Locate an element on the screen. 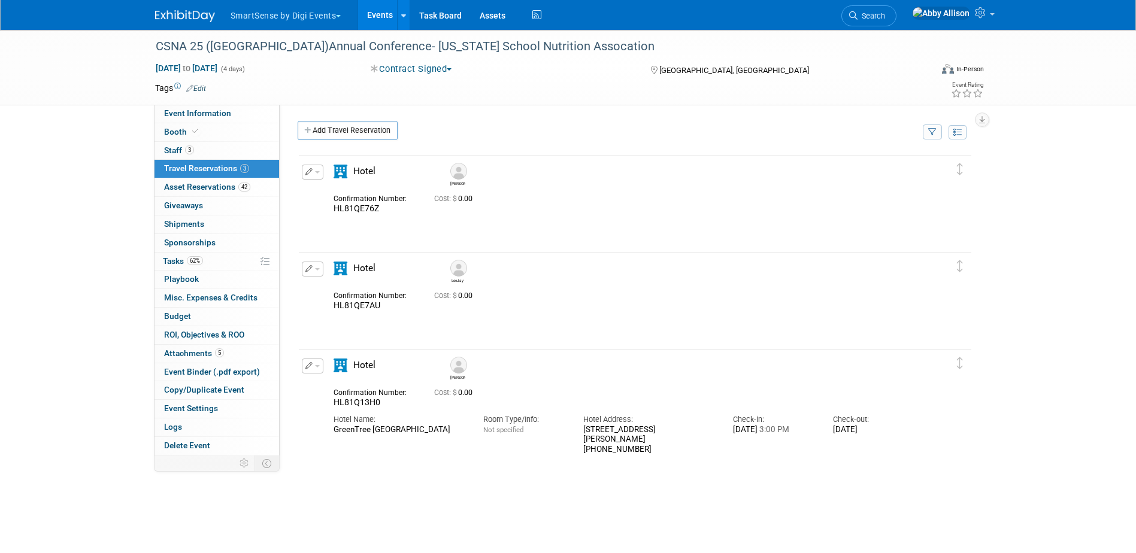 This screenshot has width=1136, height=553. span: Event Settings is located at coordinates (191, 408).